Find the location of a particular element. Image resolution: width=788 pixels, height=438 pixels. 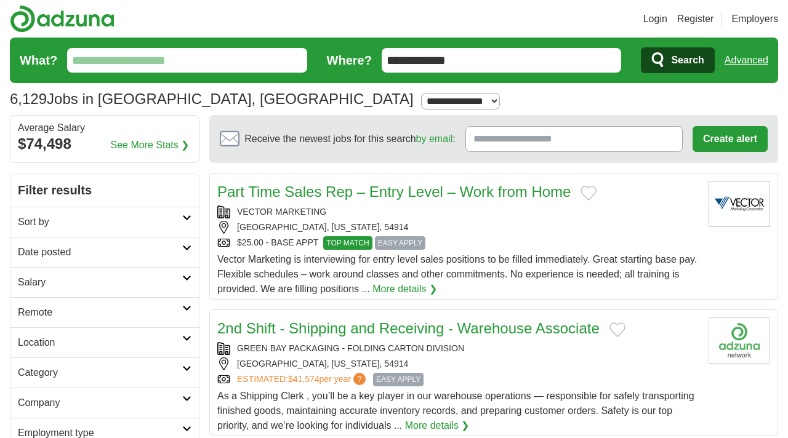

a: Login is located at coordinates (655, 19).